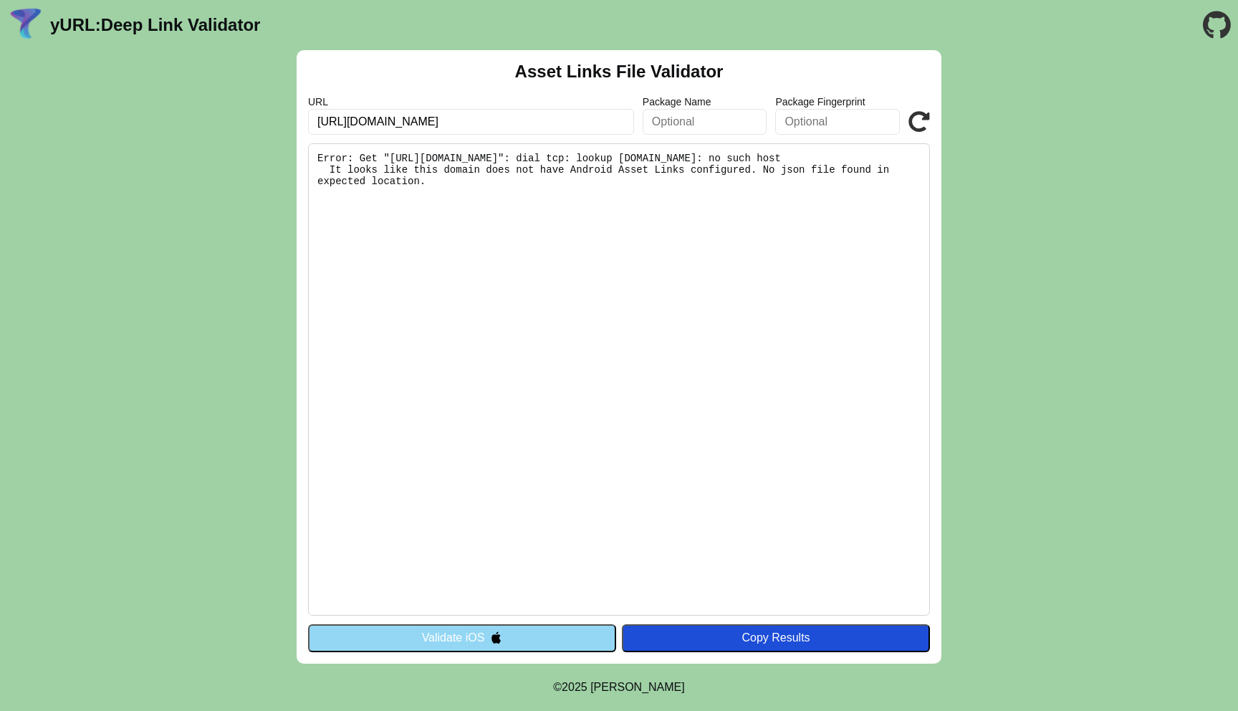 This screenshot has height=711, width=1238. What do you see at coordinates (471, 122) in the screenshot?
I see `input: Required` at bounding box center [471, 122].